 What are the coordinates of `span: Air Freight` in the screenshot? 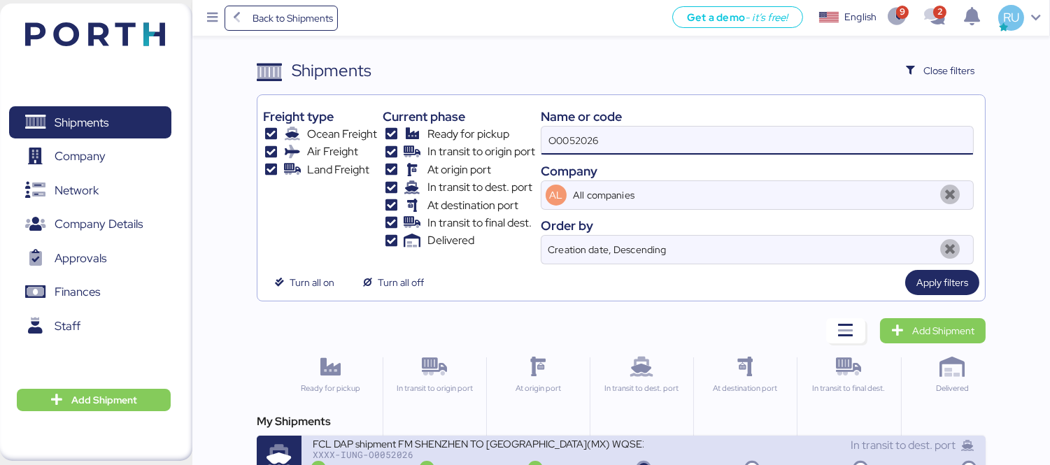 It's located at (332, 152).